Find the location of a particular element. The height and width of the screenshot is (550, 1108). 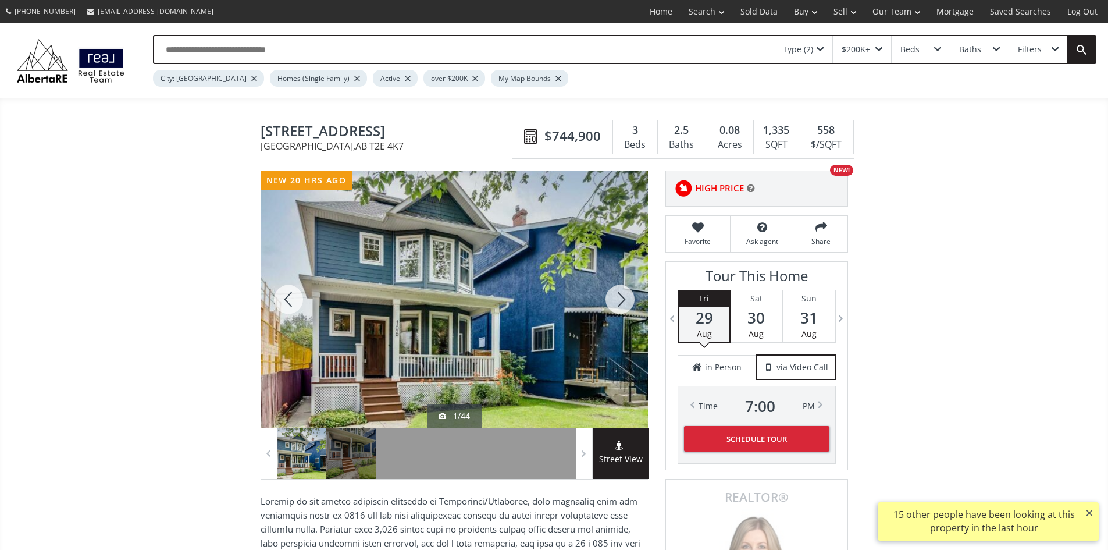

div: $/SQFT is located at coordinates (826, 145).